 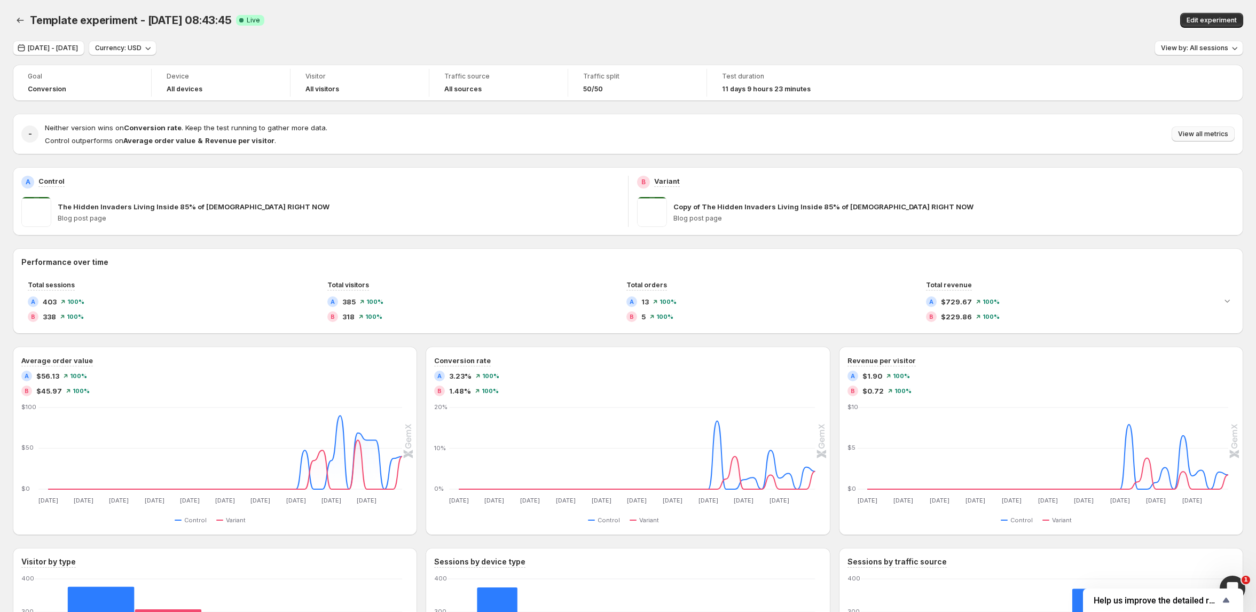 I want to click on span: Currency: USD, so click(x=118, y=48).